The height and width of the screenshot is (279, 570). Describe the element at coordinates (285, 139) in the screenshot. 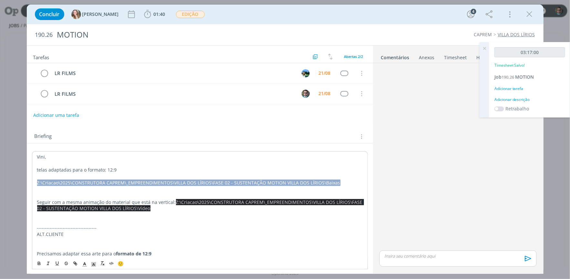

I see `div: dialog` at that location.